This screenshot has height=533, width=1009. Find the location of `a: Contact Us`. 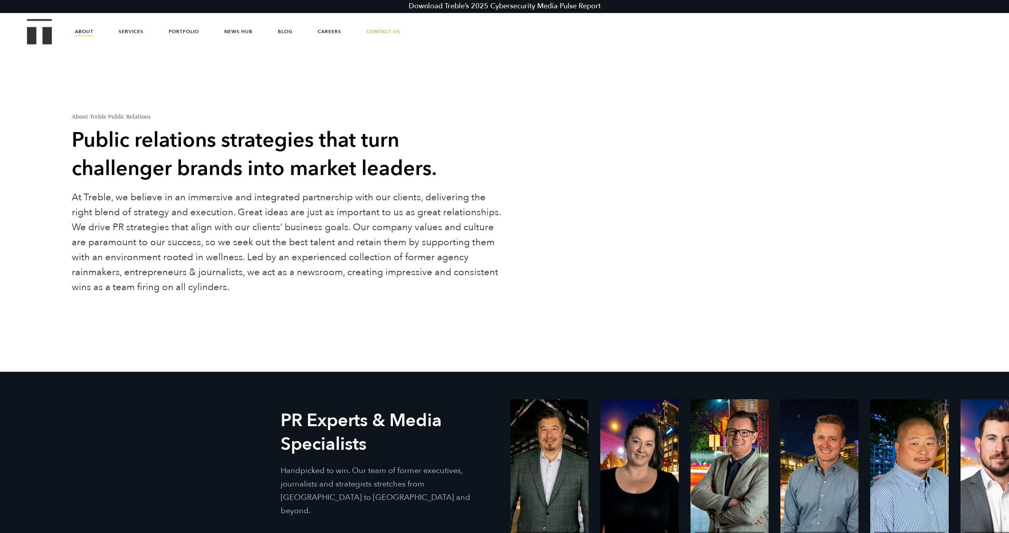

a: Contact Us is located at coordinates (383, 32).